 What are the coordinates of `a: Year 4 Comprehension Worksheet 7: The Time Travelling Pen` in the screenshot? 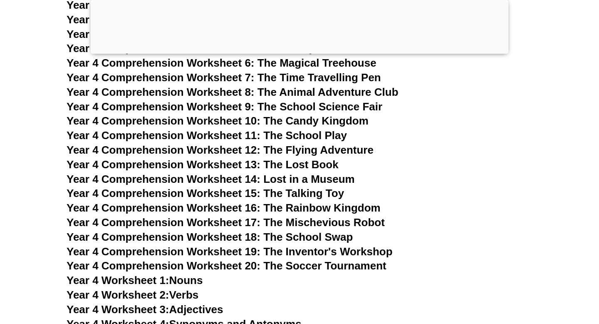 It's located at (224, 77).